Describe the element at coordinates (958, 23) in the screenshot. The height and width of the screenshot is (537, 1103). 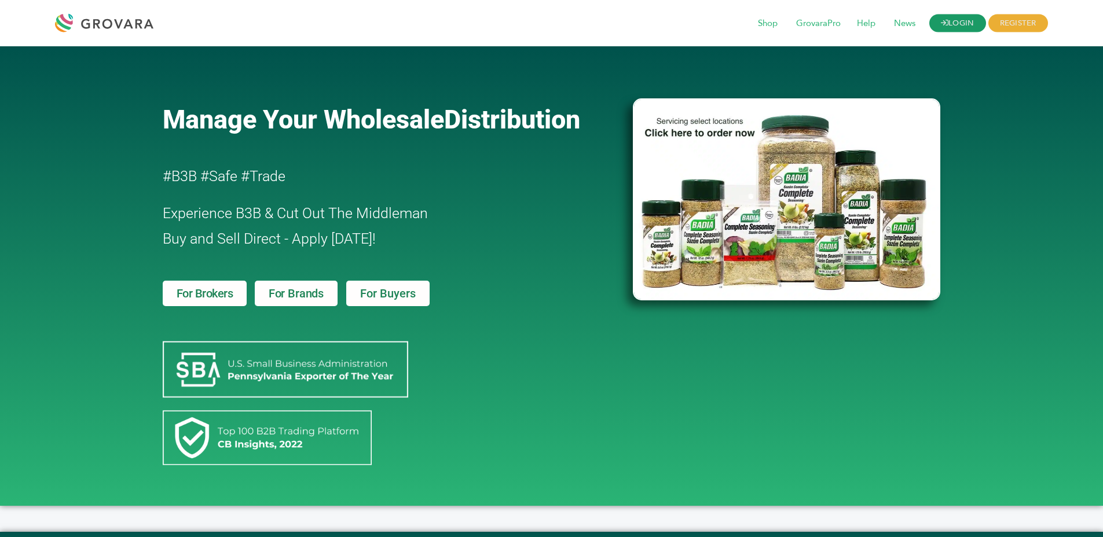
I see `a: LOGIN` at that location.